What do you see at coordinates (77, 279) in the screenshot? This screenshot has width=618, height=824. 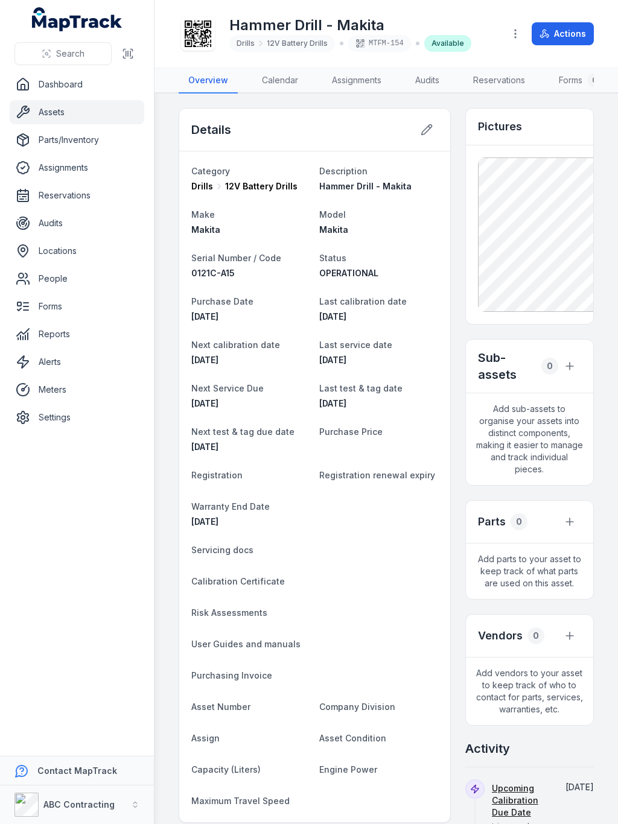 I see `a: People` at bounding box center [77, 279].